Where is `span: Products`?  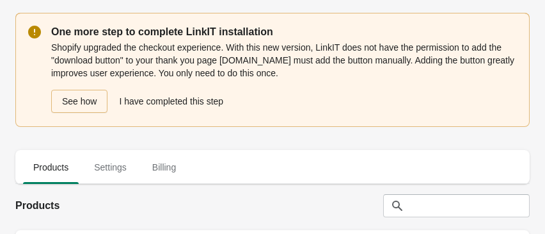
span: Products is located at coordinates (51, 167).